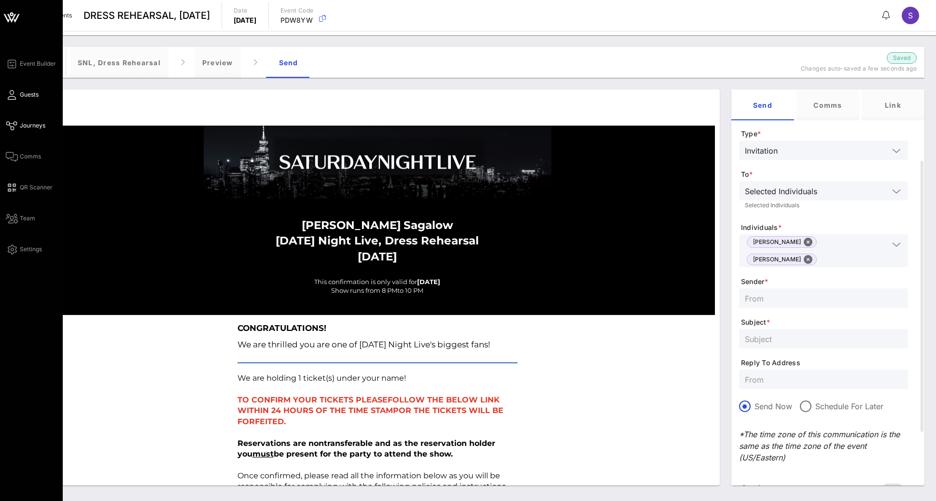 The height and width of the screenshot is (501, 936). I want to click on label: Schedule For Later, so click(849, 406).